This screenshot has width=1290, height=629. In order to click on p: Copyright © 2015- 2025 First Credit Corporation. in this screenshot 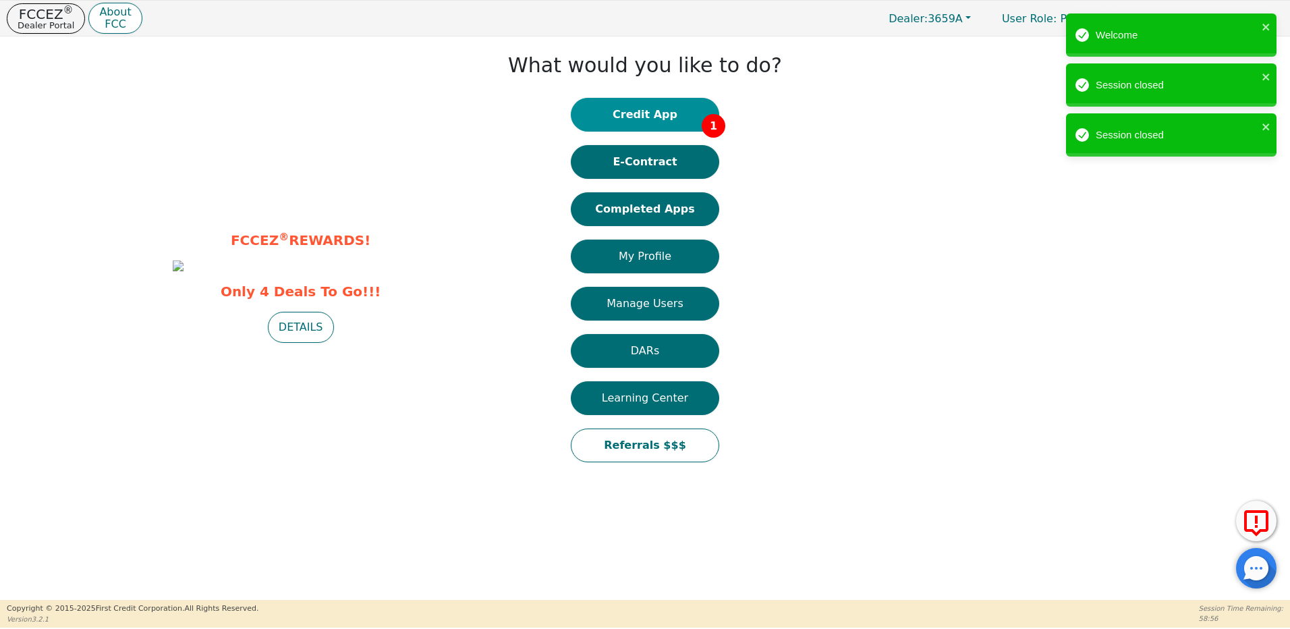, I will do `click(132, 609)`.